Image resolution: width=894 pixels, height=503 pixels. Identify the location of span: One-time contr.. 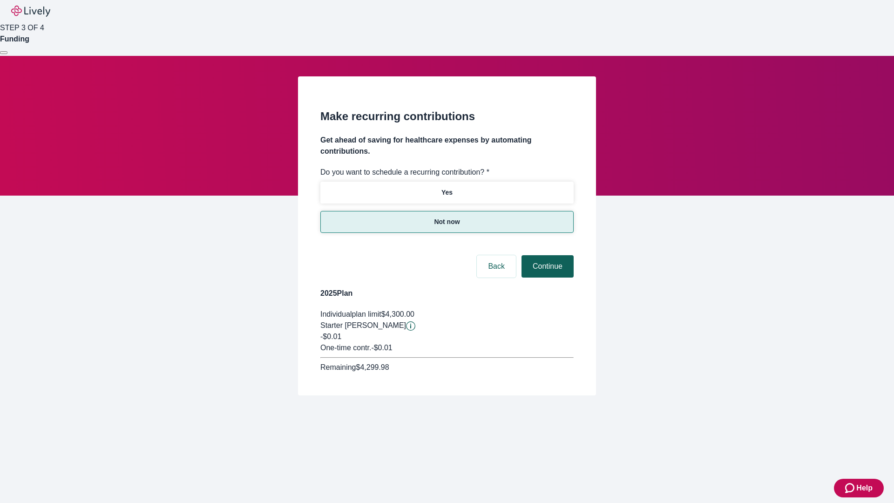
(346, 347).